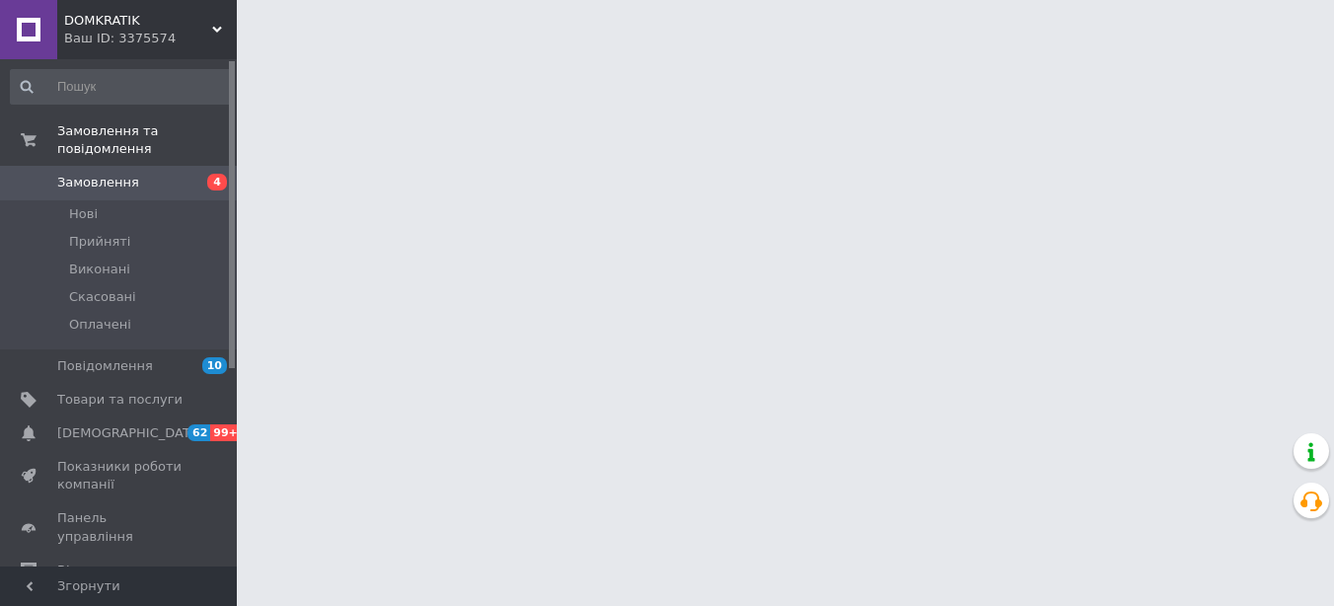 The height and width of the screenshot is (606, 1334). Describe the element at coordinates (119, 400) in the screenshot. I see `span: Товари та послуги` at that location.